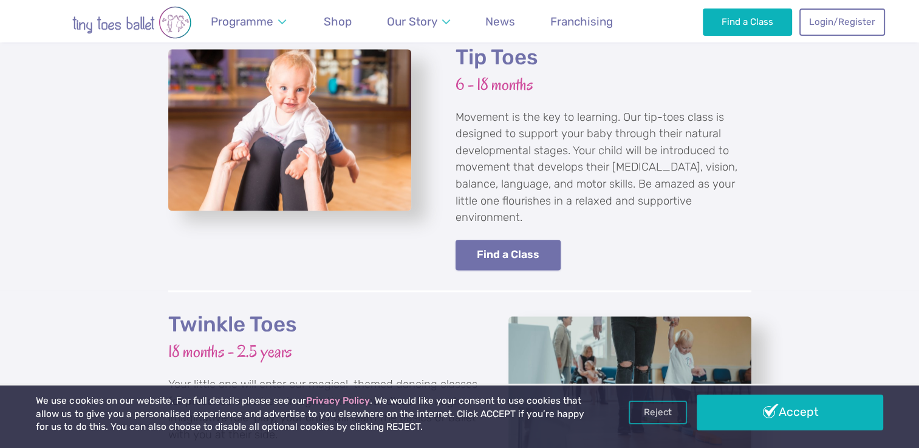 The width and height of the screenshot is (919, 448). I want to click on span: Franchising, so click(581, 21).